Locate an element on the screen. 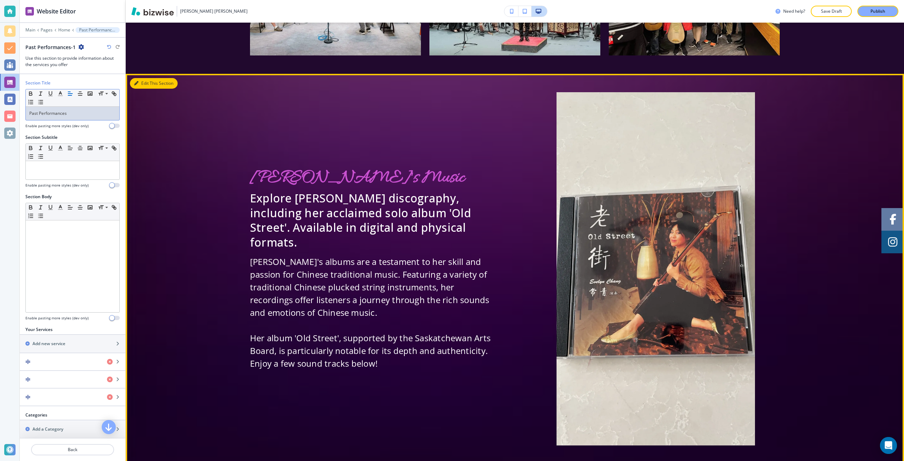 The height and width of the screenshot is (461, 904). h2: Section Body is located at coordinates (38, 197).